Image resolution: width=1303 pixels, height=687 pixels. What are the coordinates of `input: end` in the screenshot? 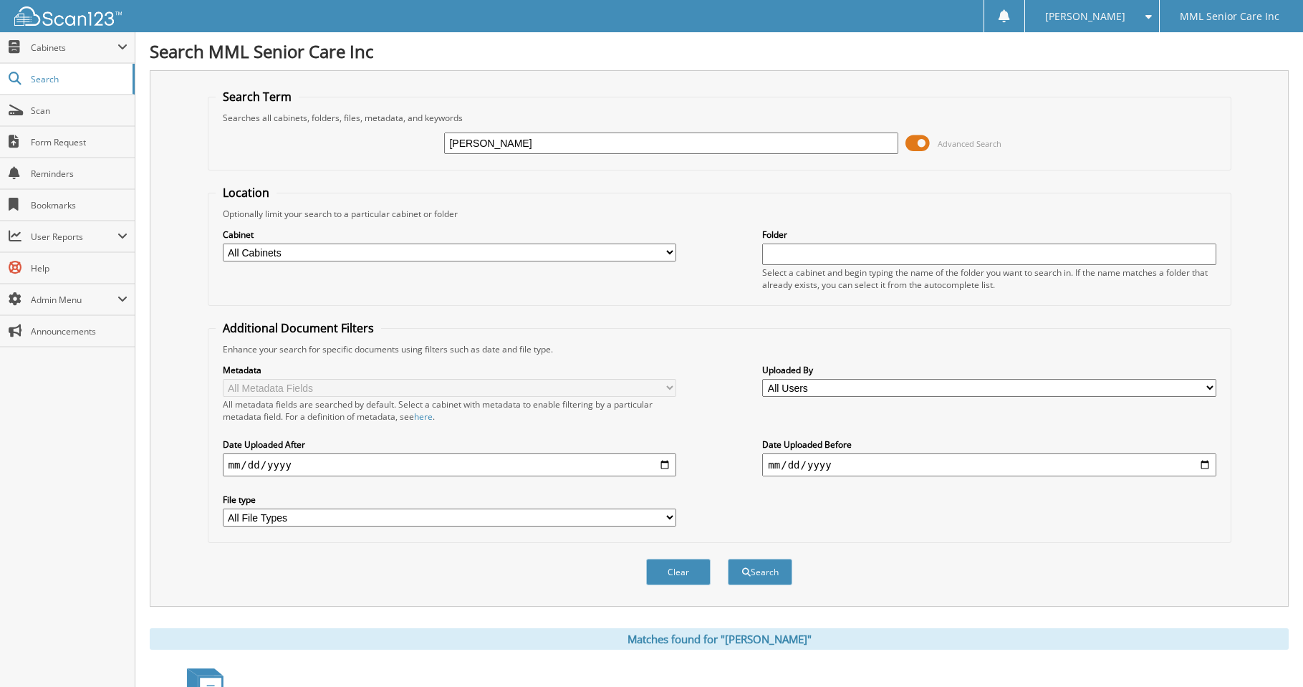 It's located at (988, 465).